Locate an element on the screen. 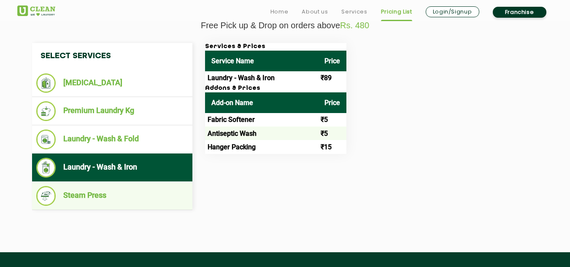  li: Premium Laundry Kg is located at coordinates (112, 111).